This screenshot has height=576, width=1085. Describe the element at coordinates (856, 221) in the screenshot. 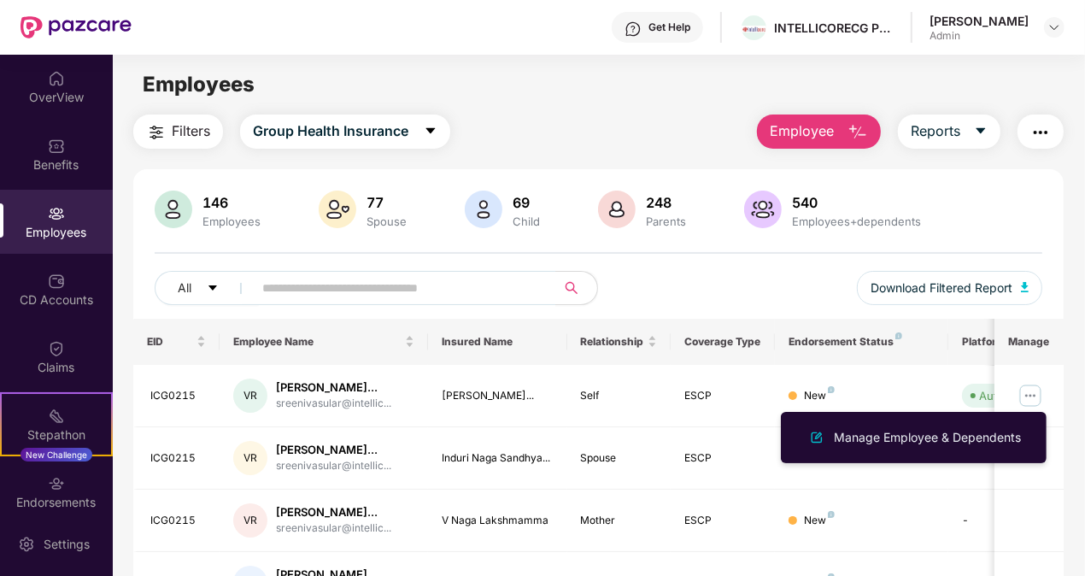

I see `div: Employees+dependents` at that location.